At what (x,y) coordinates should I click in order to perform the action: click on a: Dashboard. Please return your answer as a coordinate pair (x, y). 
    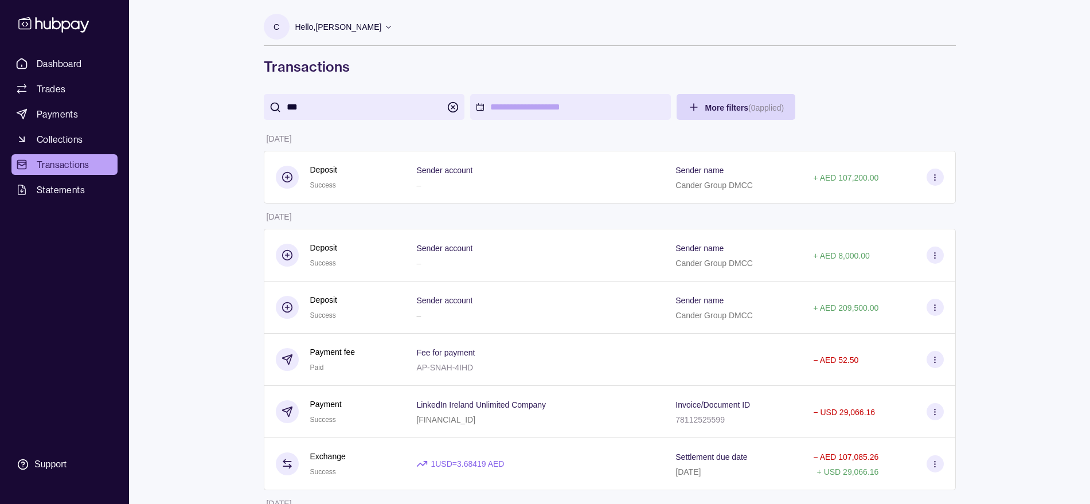
    Looking at the image, I should click on (64, 64).